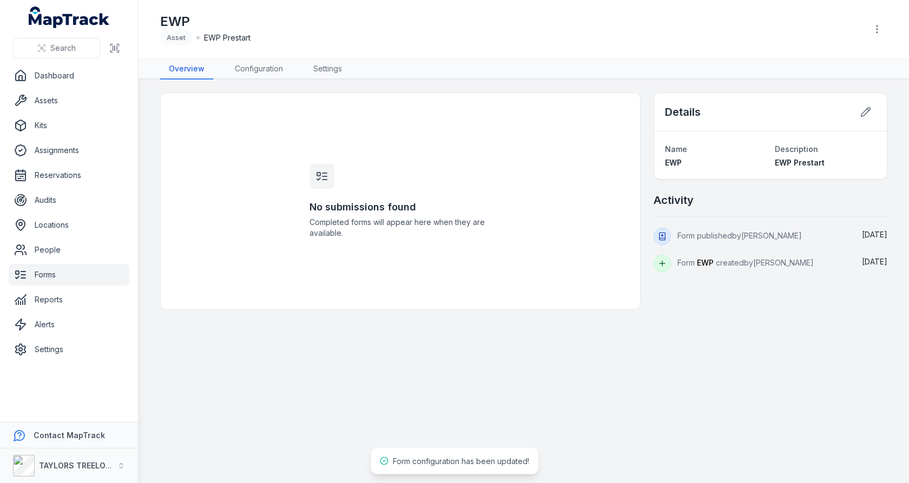  What do you see at coordinates (874, 261) in the screenshot?
I see `time: 01/09/2025, 11:11:04 am` at bounding box center [874, 261].